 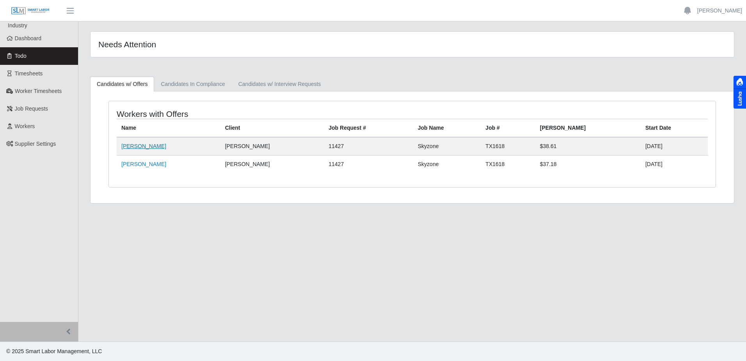 What do you see at coordinates (18, 25) in the screenshot?
I see `span: Industry` at bounding box center [18, 25].